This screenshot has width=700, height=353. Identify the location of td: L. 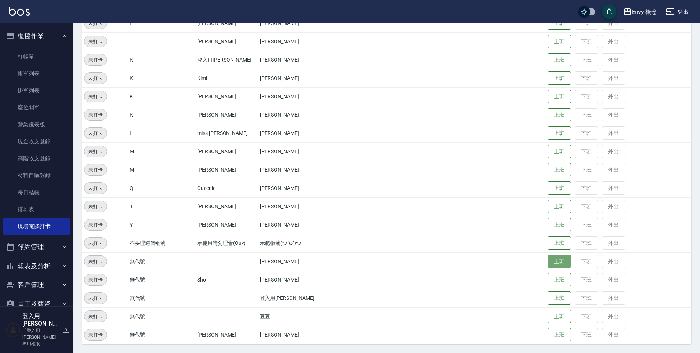
(162, 133).